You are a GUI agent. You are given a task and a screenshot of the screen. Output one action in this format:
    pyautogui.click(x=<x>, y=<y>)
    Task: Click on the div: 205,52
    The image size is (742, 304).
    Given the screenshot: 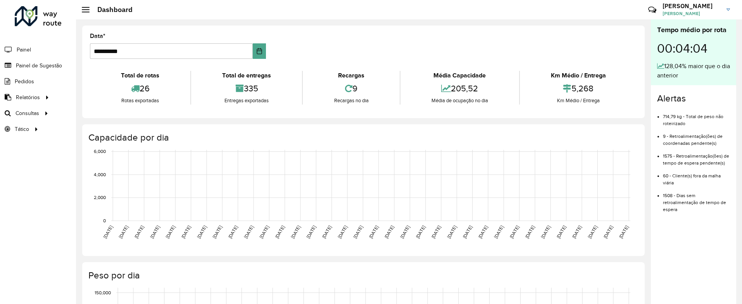 What is the action you would take?
    pyautogui.click(x=460, y=88)
    